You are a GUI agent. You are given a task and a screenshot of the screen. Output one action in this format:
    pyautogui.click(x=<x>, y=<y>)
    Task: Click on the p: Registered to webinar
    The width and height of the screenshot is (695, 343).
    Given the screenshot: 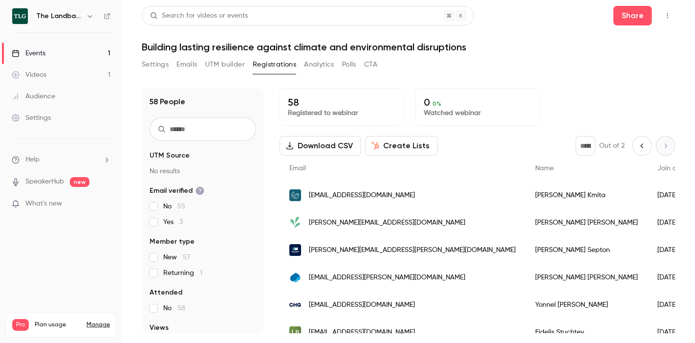 What is the action you would take?
    pyautogui.click(x=342, y=113)
    